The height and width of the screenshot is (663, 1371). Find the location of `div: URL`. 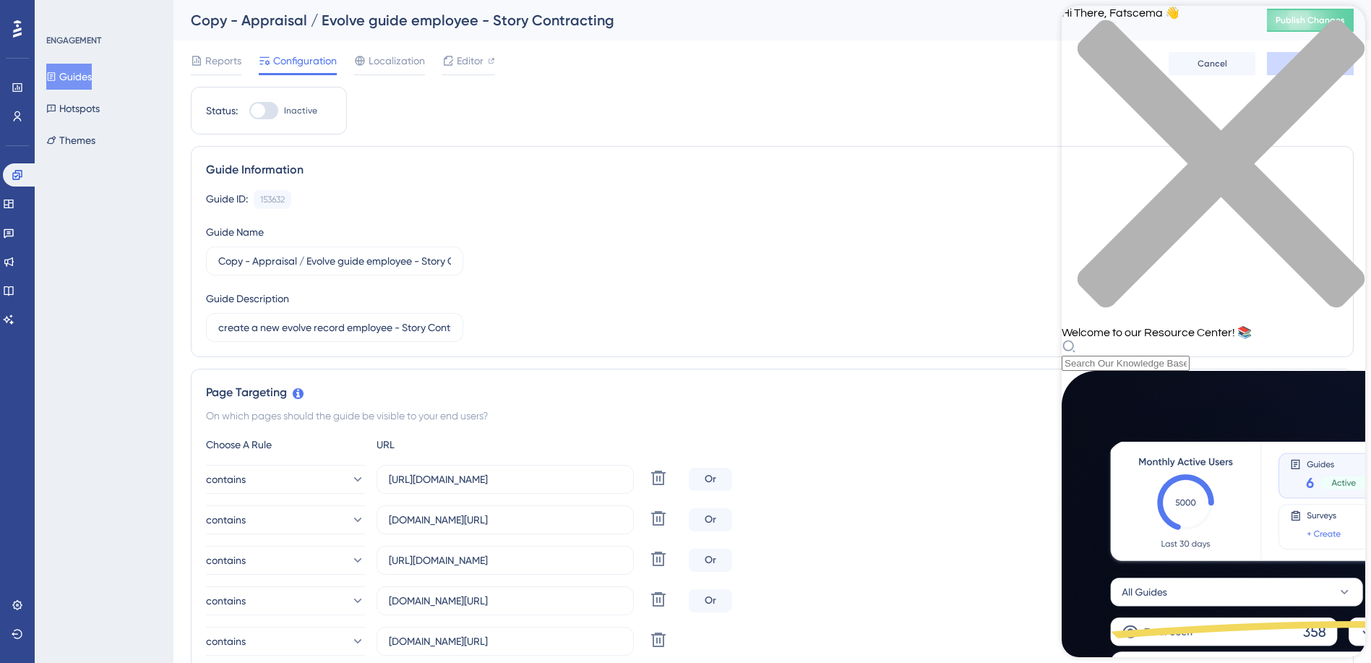

div: URL is located at coordinates (456, 445).